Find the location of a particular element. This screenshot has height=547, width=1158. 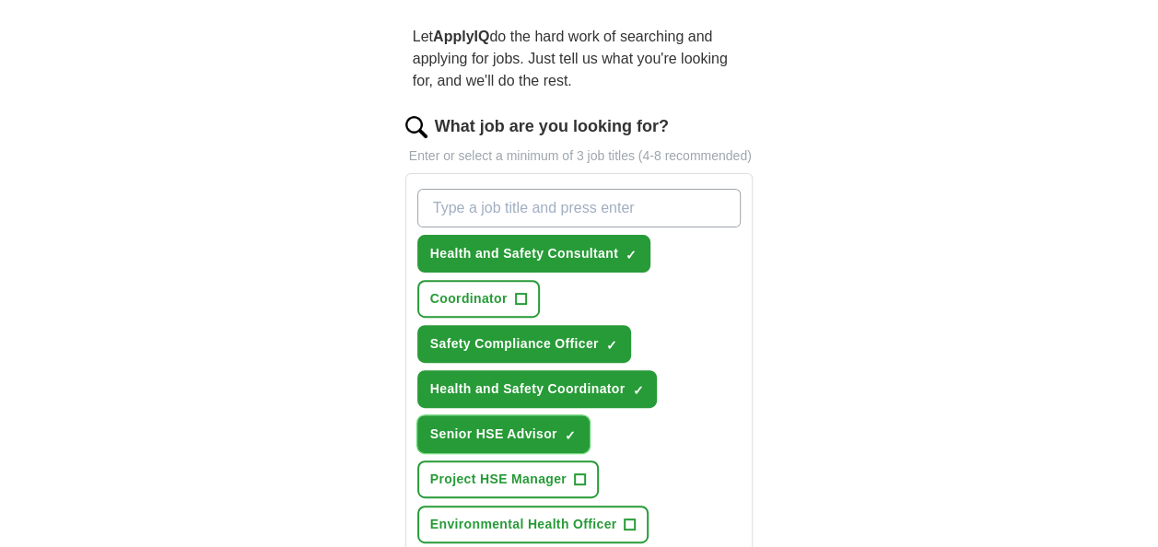

button: Senior HSE Advisor✓ is located at coordinates (503, 434).